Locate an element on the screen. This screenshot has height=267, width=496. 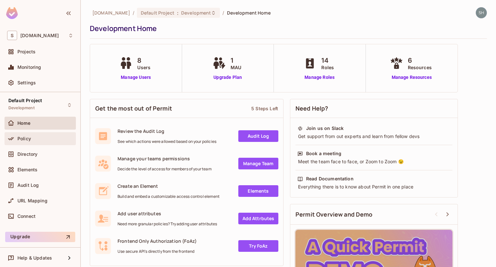
span: Monitoring is located at coordinates (29, 67).